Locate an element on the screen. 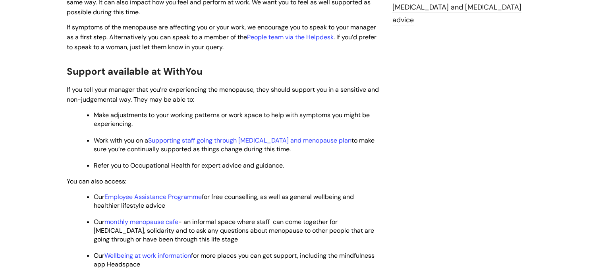 The height and width of the screenshot is (276, 610). a: Employee Assistance Programme is located at coordinates (153, 197).